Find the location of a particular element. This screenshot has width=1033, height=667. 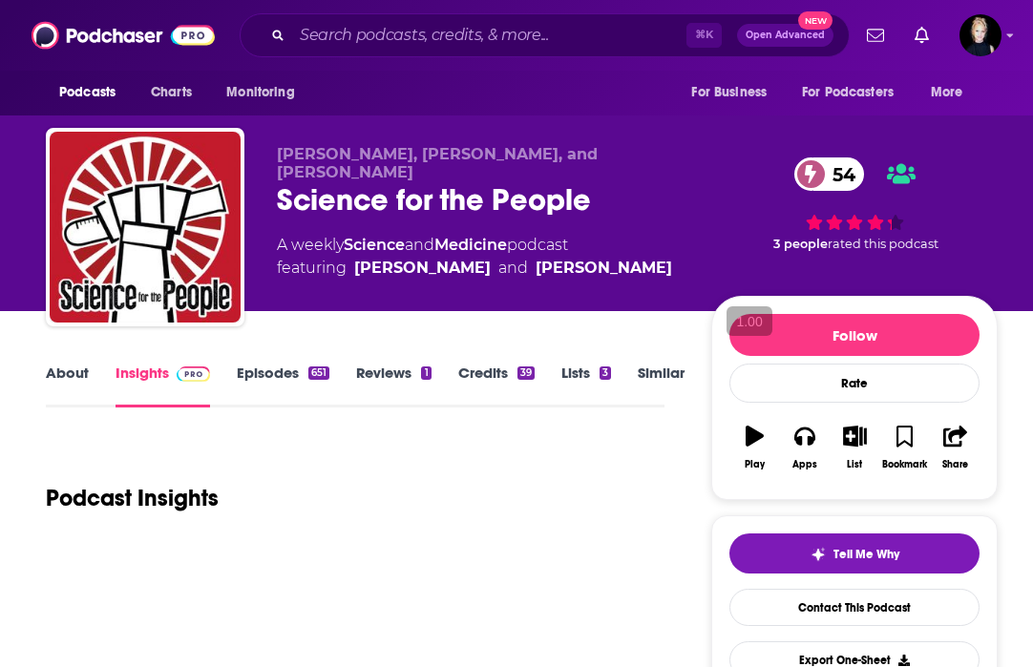

div: Play is located at coordinates (754, 465).